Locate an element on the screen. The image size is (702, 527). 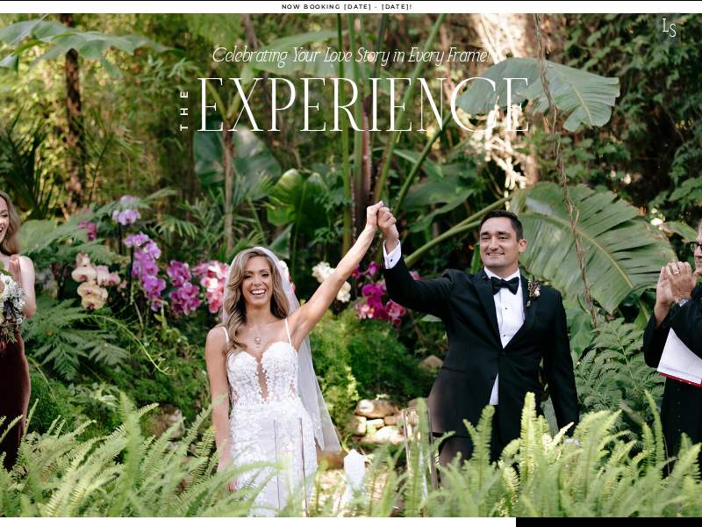
h2: Celebrating Your Love Story in Every Frame! is located at coordinates (351, 57).